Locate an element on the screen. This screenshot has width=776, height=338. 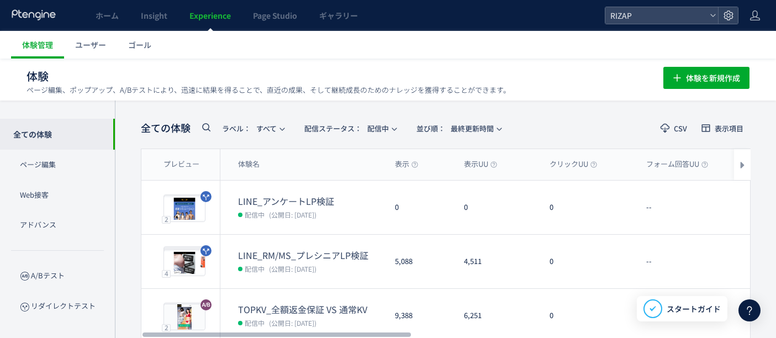
div: 4 is located at coordinates (166, 274).